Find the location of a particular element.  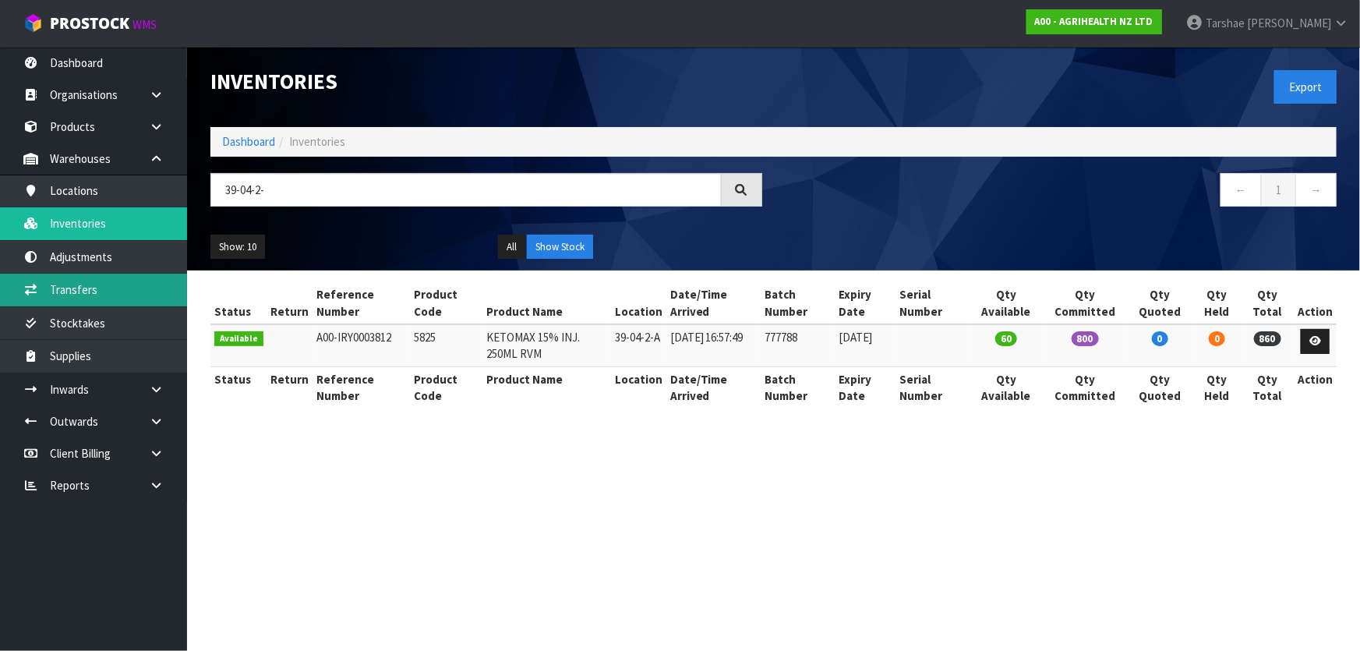

td: A00-IRY0003812 is located at coordinates (362, 345).